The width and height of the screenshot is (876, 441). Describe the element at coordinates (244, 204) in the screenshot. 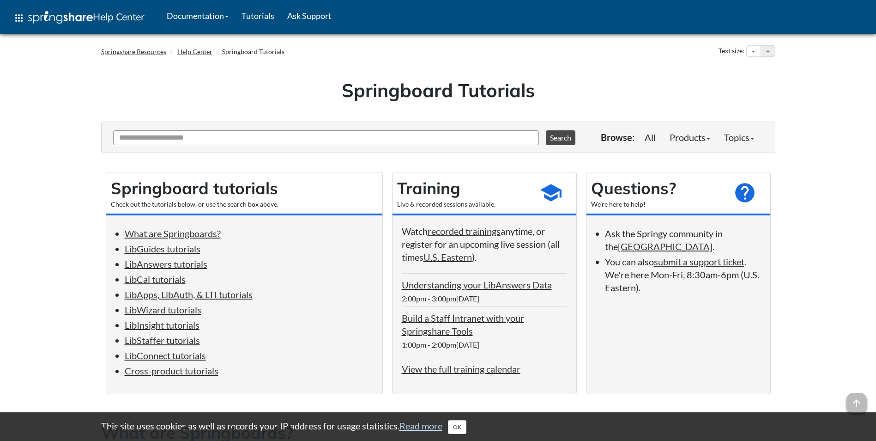

I see `div: Check out the tutorials below, or use the search box above.` at that location.